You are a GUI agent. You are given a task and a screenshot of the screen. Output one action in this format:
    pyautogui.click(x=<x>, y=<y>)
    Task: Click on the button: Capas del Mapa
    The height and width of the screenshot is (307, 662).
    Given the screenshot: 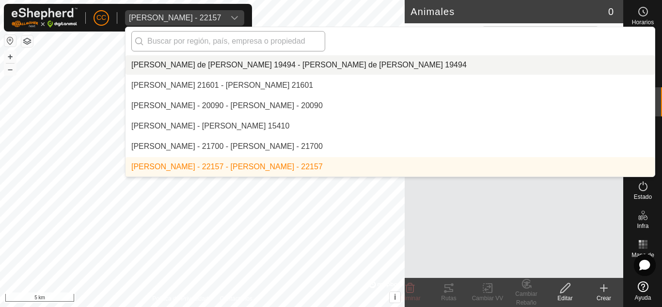 What is the action you would take?
    pyautogui.click(x=27, y=41)
    